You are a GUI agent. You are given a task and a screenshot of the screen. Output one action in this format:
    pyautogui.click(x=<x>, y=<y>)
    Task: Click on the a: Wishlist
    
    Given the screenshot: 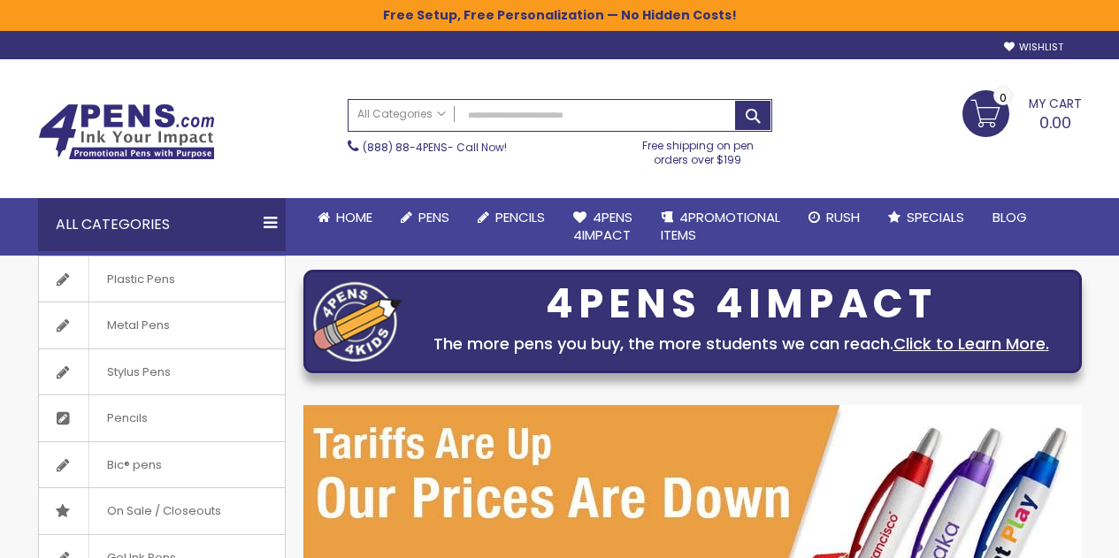 What is the action you would take?
    pyautogui.click(x=1033, y=47)
    